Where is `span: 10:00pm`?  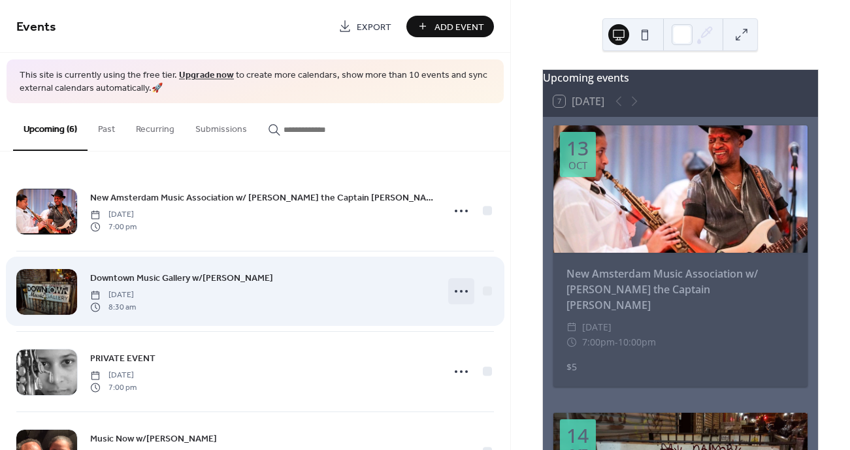 span: 10:00pm is located at coordinates (637, 342).